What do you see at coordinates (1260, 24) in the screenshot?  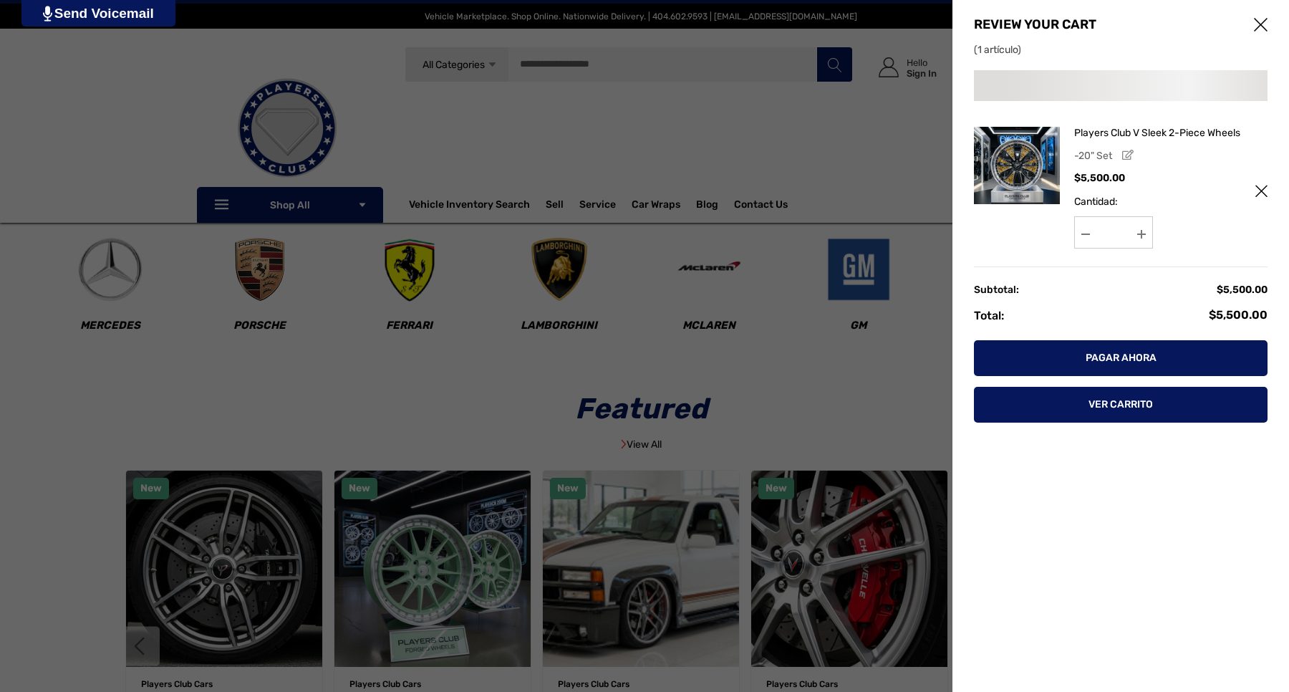 I see `a: Cerrar` at bounding box center [1260, 24].